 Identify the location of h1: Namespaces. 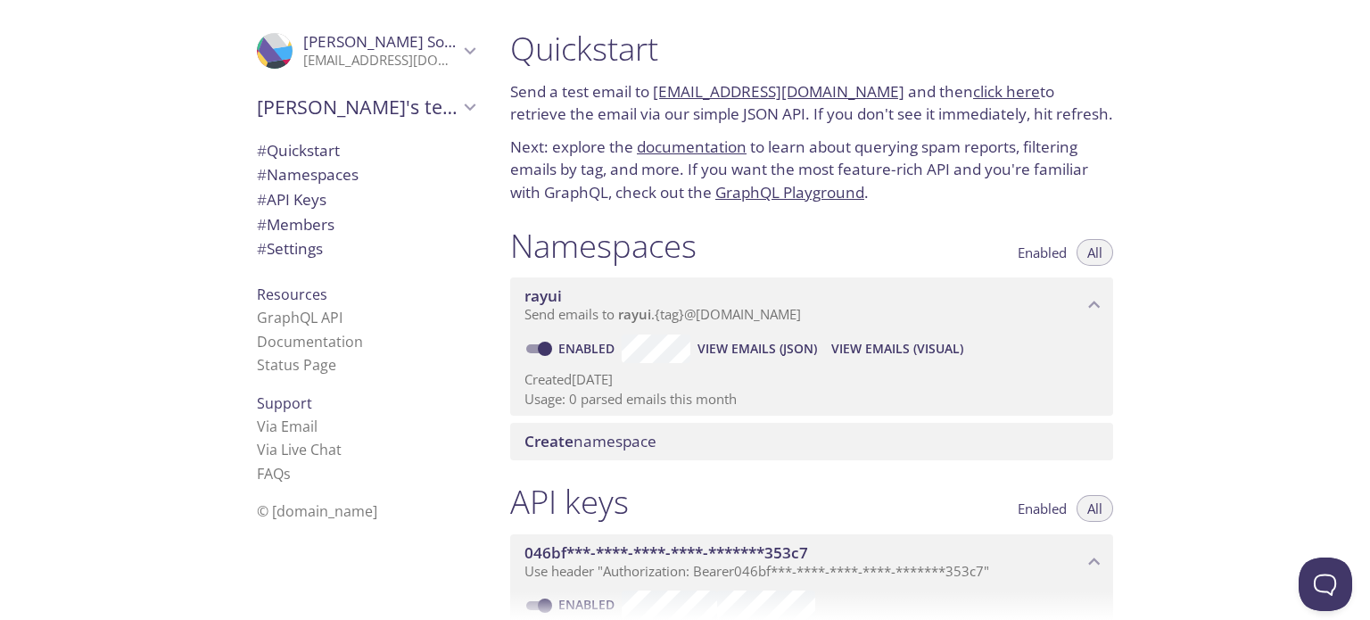
(603, 245).